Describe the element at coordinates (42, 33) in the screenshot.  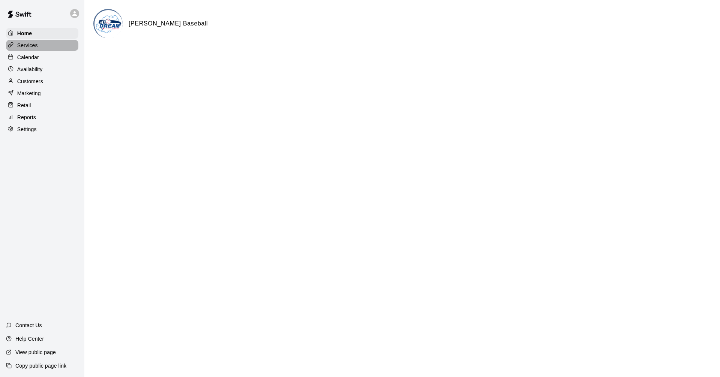
I see `a: Home` at that location.